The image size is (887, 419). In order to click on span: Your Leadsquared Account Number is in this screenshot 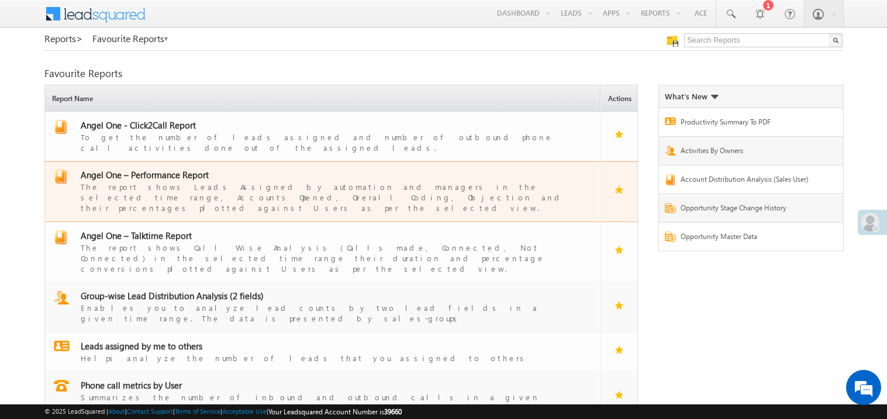, I will do `click(335, 412)`.